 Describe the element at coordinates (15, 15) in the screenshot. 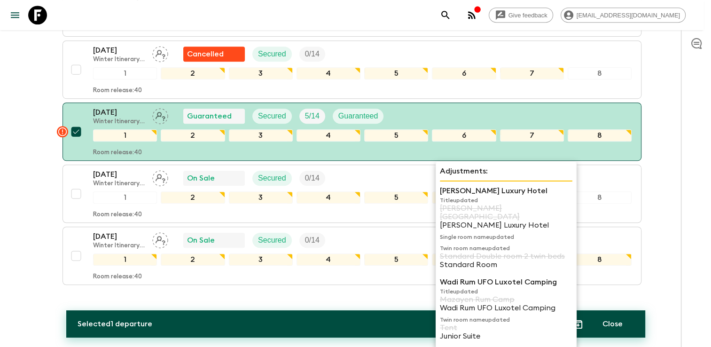

I see `button: menu` at that location.